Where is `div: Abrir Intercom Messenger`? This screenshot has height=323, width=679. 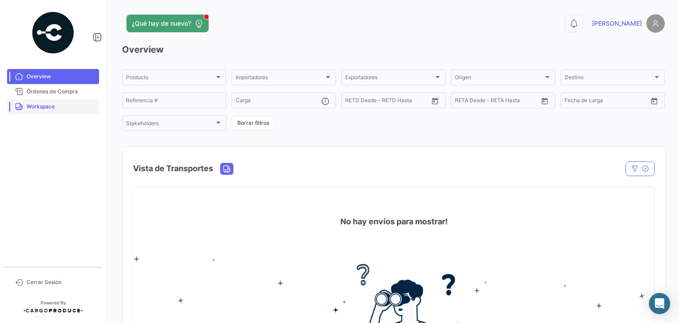 div: Abrir Intercom Messenger is located at coordinates (659, 303).